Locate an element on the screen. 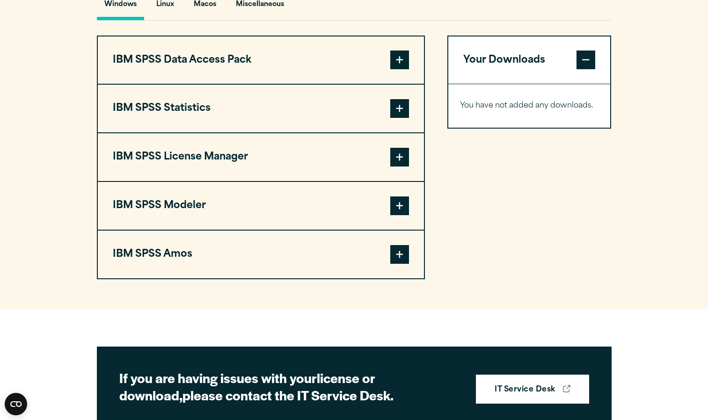  h2: If you are having issues with your please contact the IT Service Desk. is located at coordinates (283, 387).